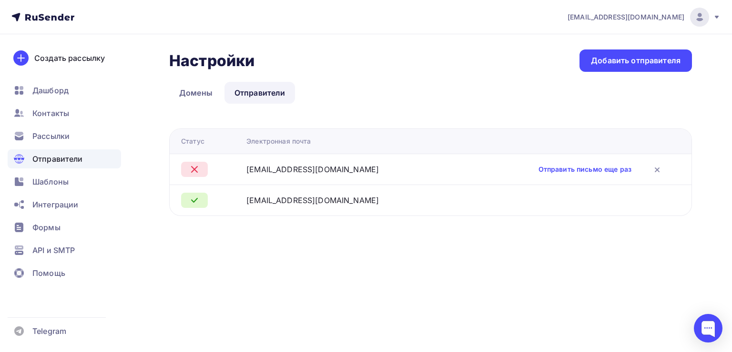 This screenshot has width=732, height=352. I want to click on a: Формы, so click(64, 228).